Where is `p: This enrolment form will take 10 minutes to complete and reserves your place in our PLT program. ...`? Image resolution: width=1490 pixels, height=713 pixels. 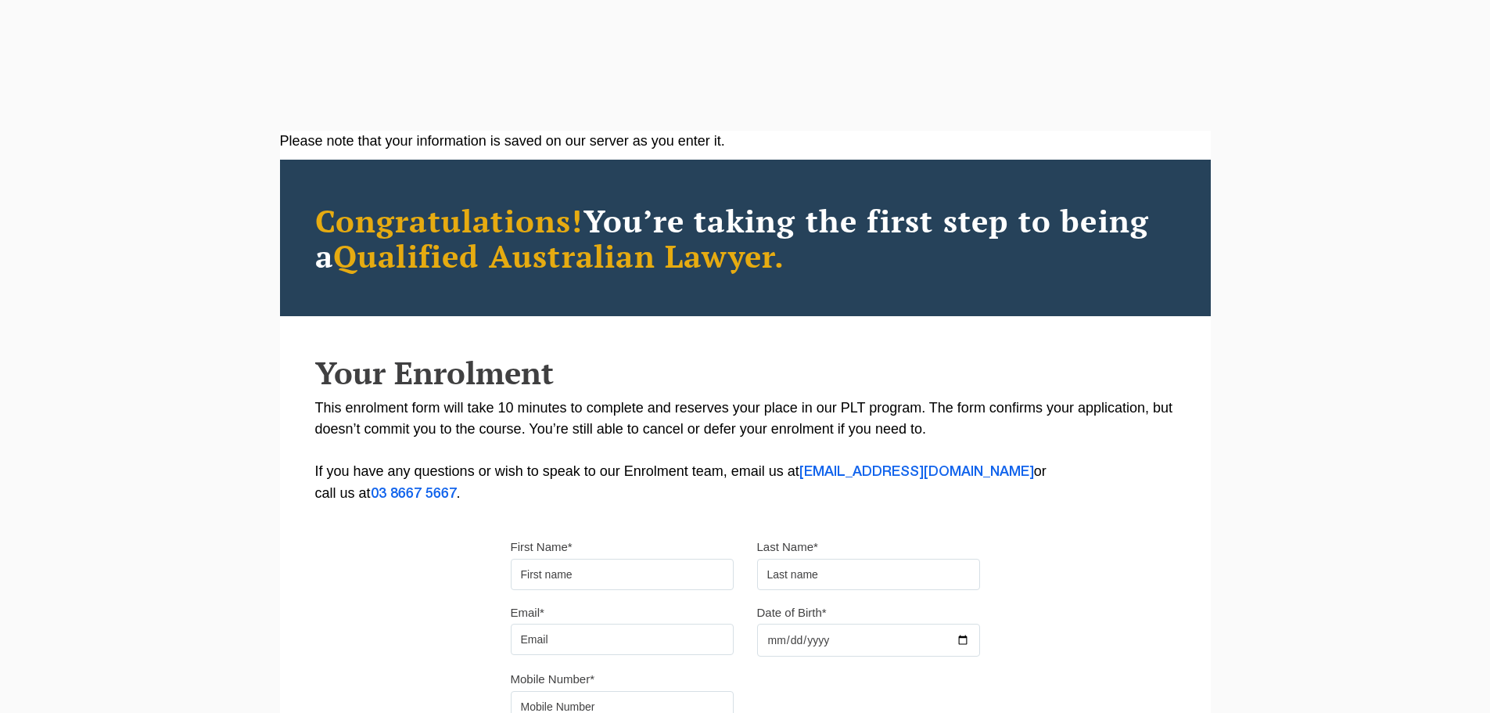
p: This enrolment form will take 10 minutes to complete and reserves your place in our PLT program. ... is located at coordinates (746, 451).